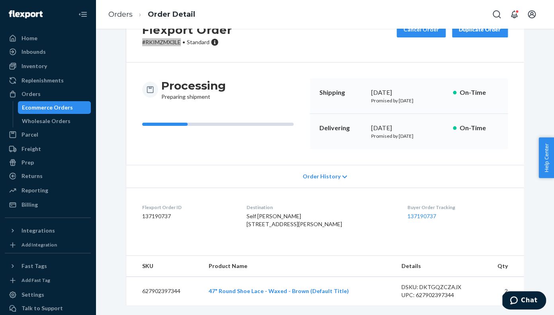 Image resolution: width=554 pixels, height=315 pixels. What do you see at coordinates (48, 245) in the screenshot?
I see `a: Add Integration` at bounding box center [48, 245].